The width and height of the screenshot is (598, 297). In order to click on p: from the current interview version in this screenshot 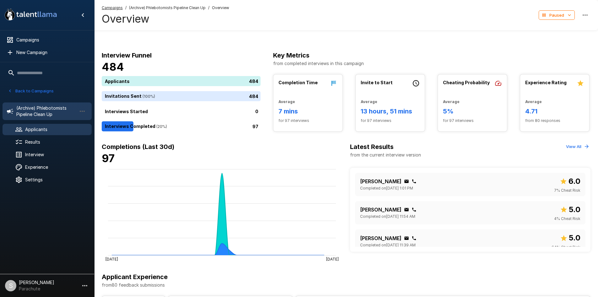, I will do `click(385, 155)`.